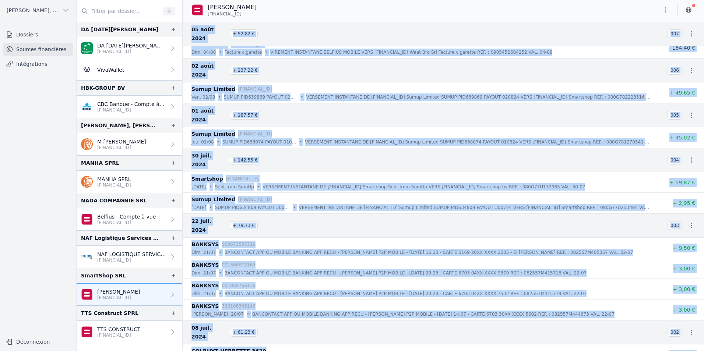  I want to click on span: + 45,02 €, so click(682, 138).